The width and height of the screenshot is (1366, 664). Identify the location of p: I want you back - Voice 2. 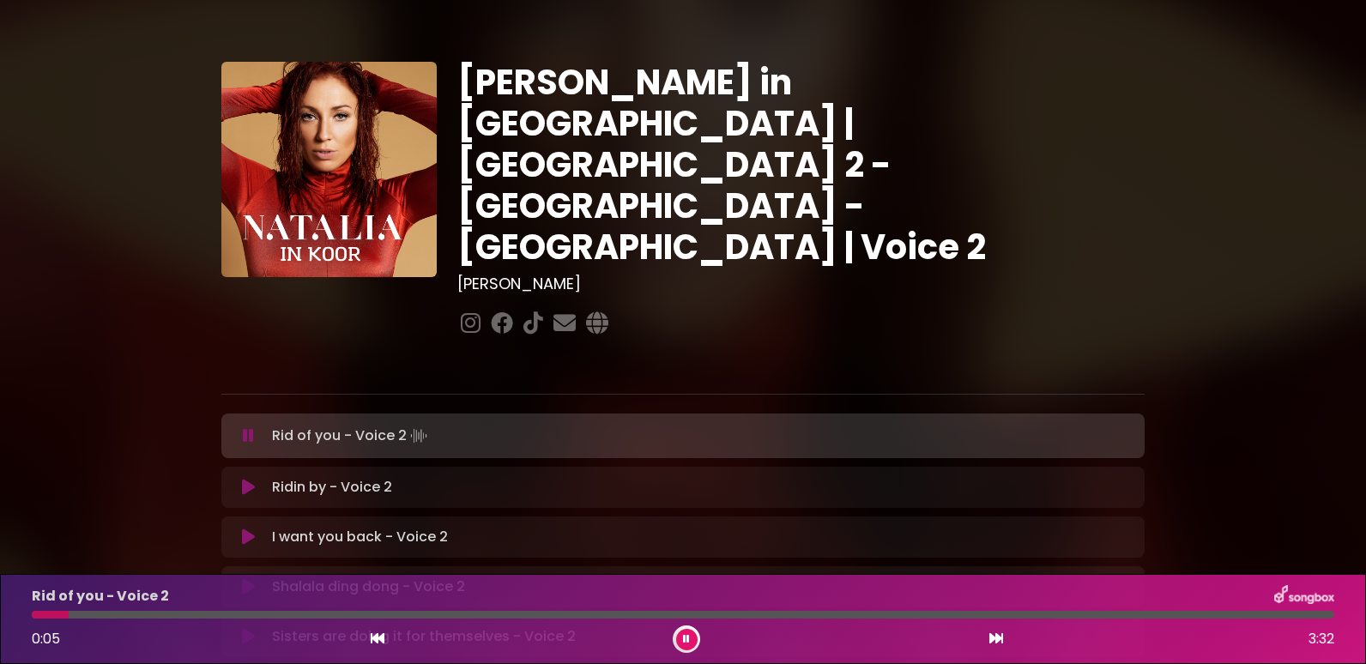
(359, 537).